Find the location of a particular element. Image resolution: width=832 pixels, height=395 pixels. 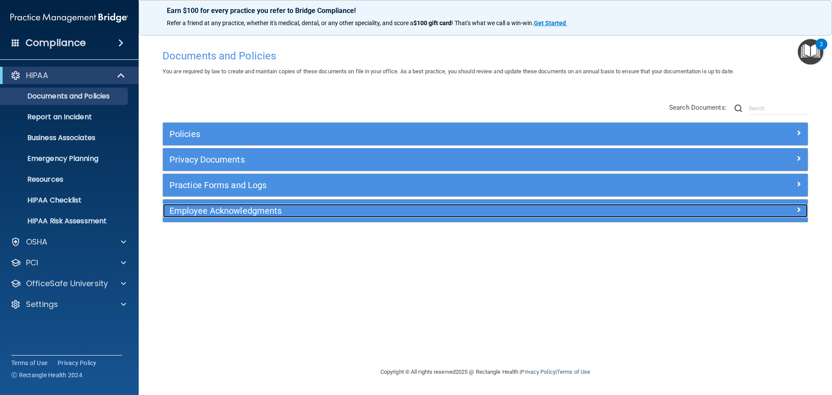

a: Get Started is located at coordinates (550, 23).